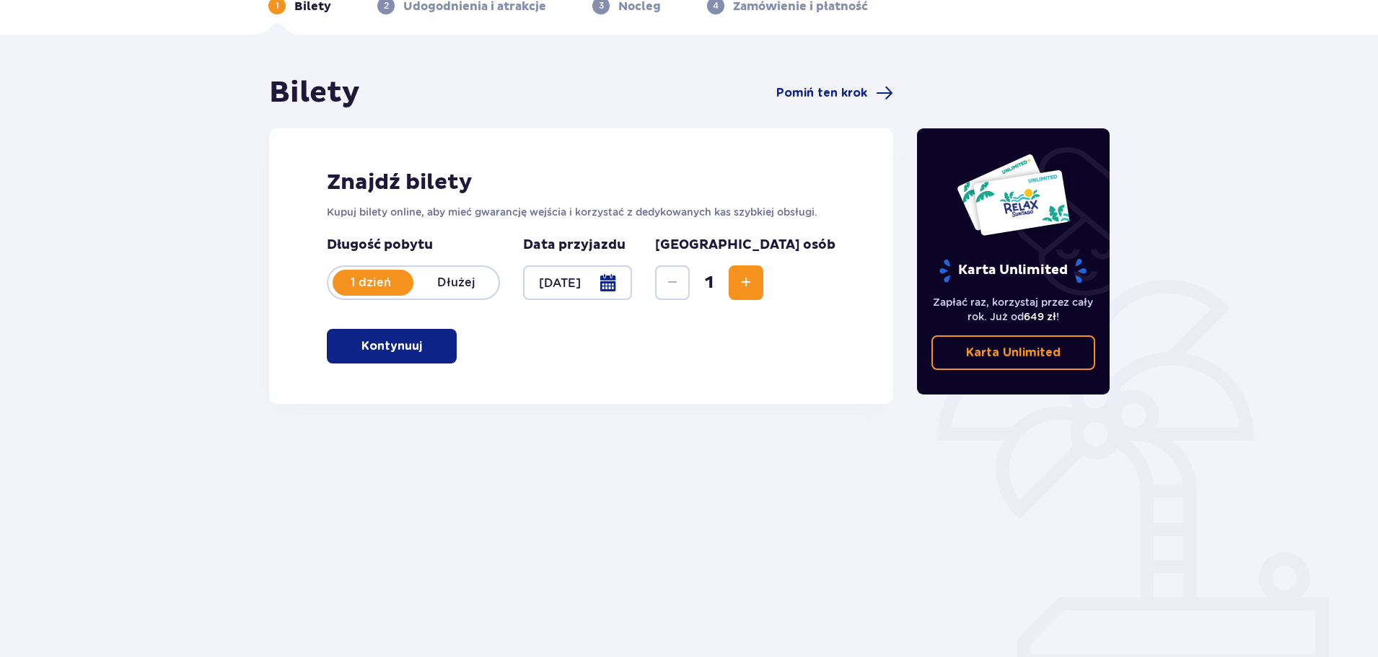 This screenshot has height=657, width=1378. I want to click on p: Zapłać raz, korzystaj przez cały rok. Już od !, so click(1014, 309).